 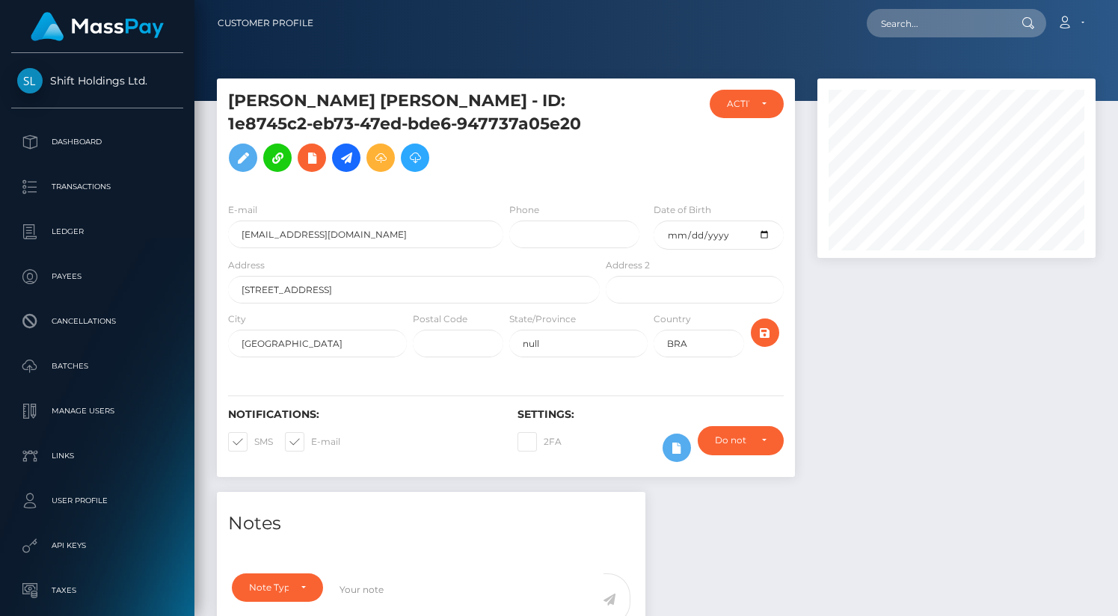 I want to click on a: Initiate Payout, so click(x=346, y=158).